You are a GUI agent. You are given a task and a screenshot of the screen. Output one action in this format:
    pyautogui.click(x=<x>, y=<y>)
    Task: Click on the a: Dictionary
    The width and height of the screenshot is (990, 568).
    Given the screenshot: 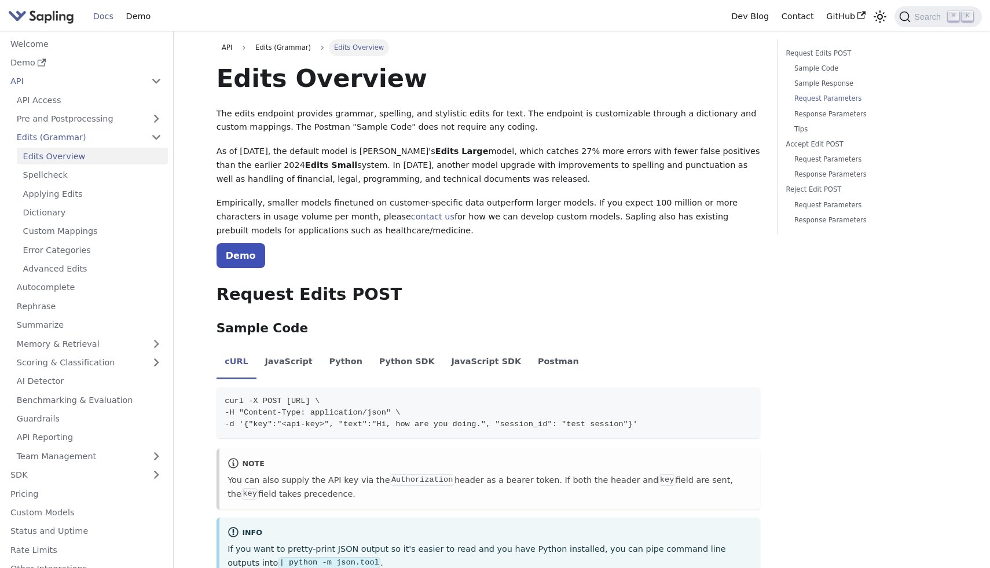 What is the action you would take?
    pyautogui.click(x=92, y=213)
    